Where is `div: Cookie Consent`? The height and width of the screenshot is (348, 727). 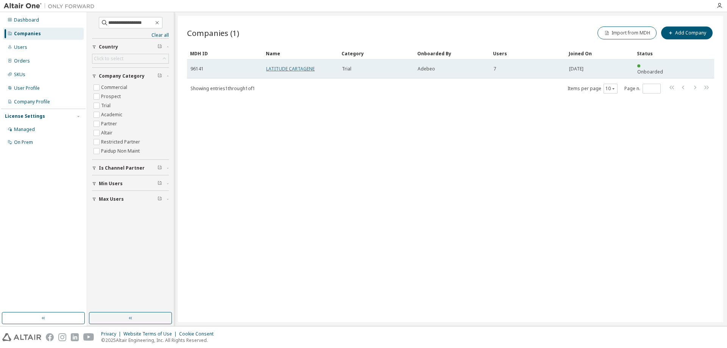 div: Cookie Consent is located at coordinates (199, 334).